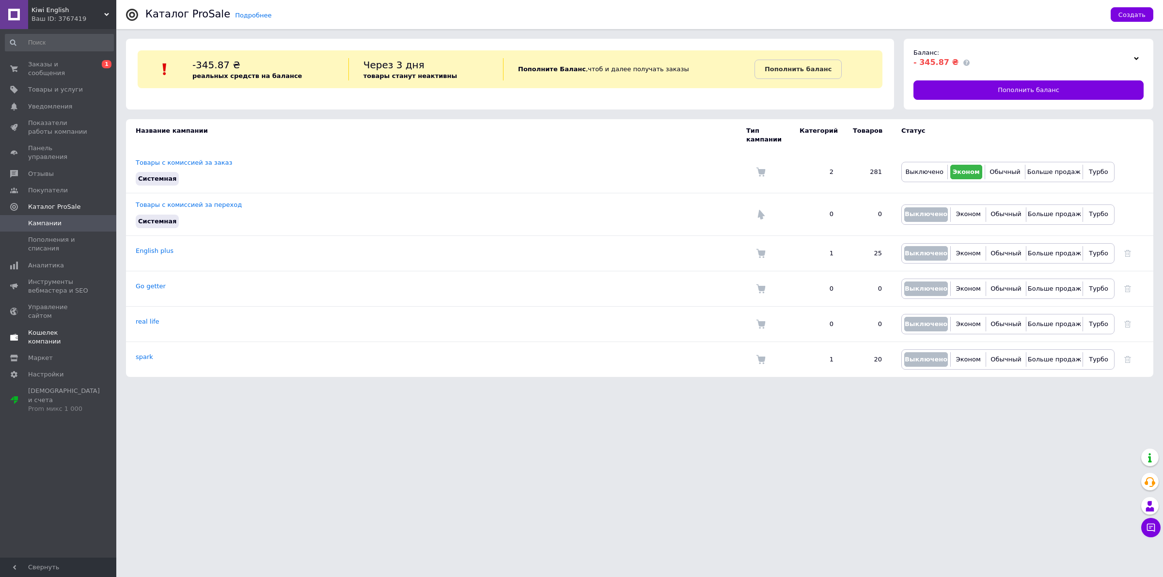  I want to click on div: Ваш ID: 3767419, so click(74, 19).